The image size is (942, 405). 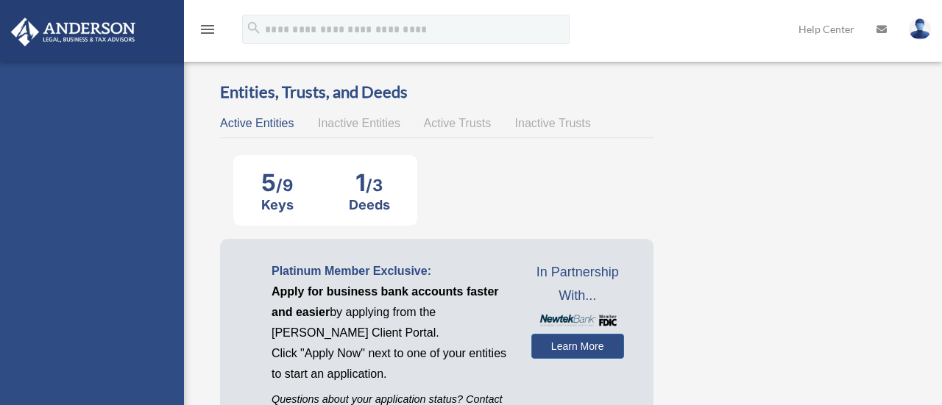 I want to click on span: In Partnership With..., so click(x=577, y=284).